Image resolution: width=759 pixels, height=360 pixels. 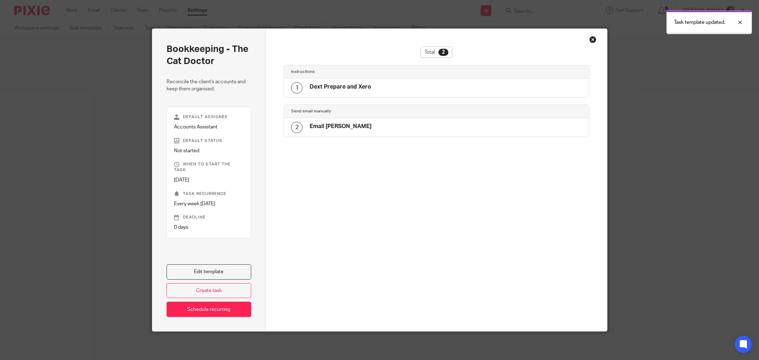 I want to click on div: Close this dialog window, so click(x=593, y=39).